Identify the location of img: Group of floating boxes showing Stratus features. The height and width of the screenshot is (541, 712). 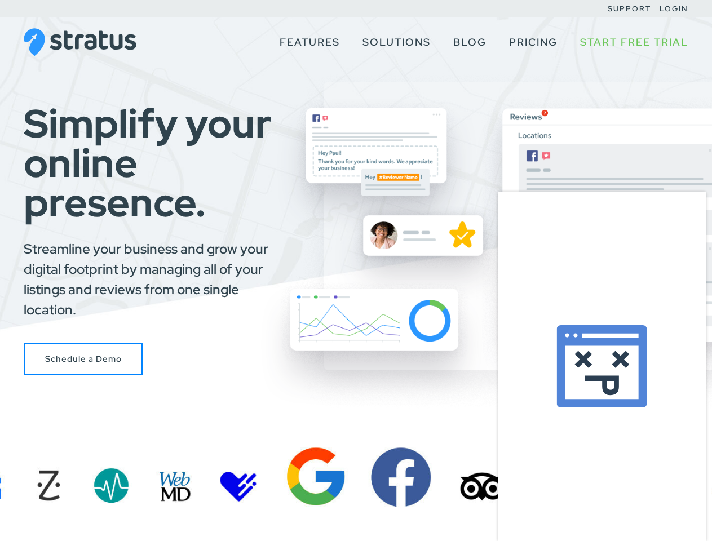
(486, 241).